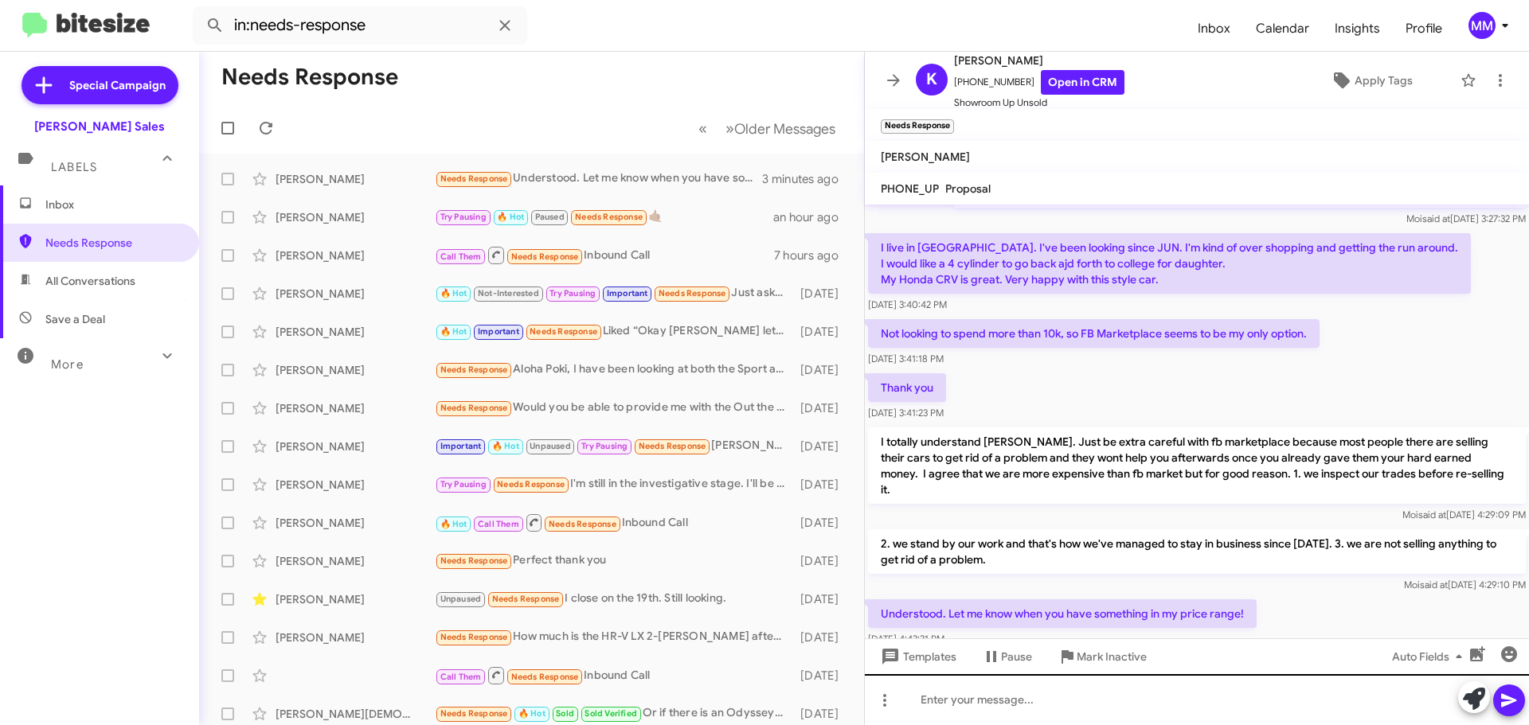 This screenshot has height=725, width=1529. Describe the element at coordinates (1383, 80) in the screenshot. I see `span: Apply Tags` at that location.